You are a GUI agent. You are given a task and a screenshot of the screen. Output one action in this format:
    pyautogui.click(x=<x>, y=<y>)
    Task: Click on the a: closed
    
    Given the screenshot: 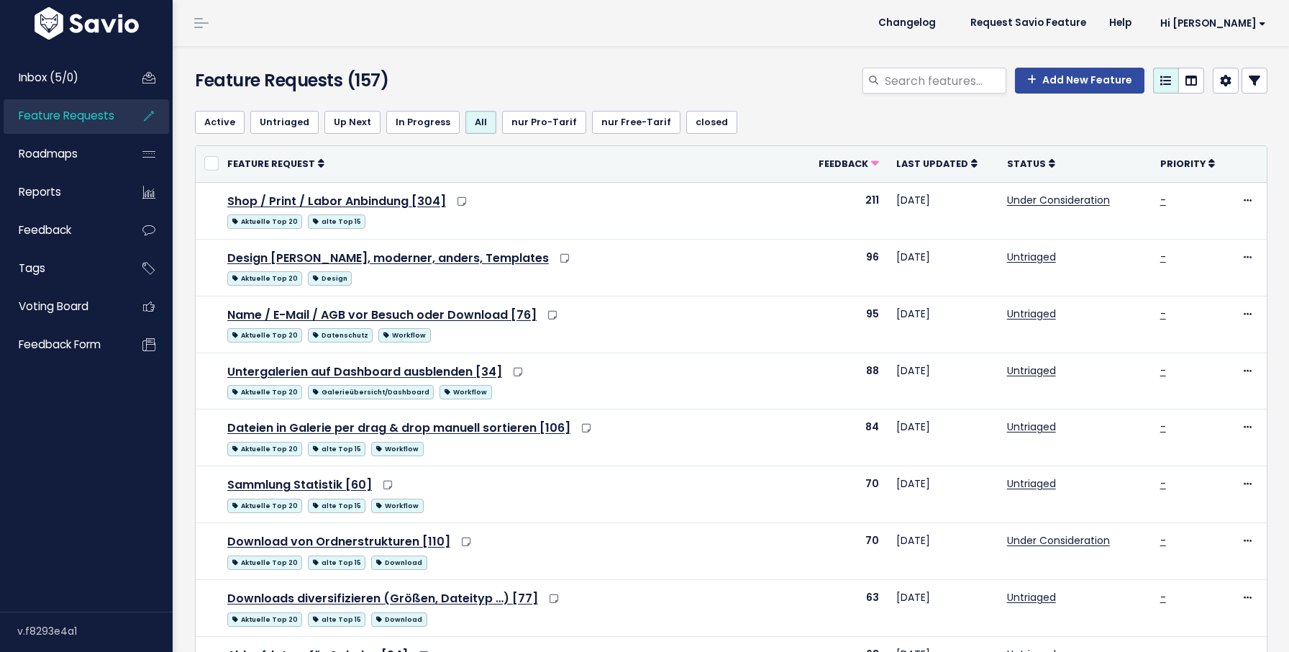 What is the action you would take?
    pyautogui.click(x=711, y=122)
    